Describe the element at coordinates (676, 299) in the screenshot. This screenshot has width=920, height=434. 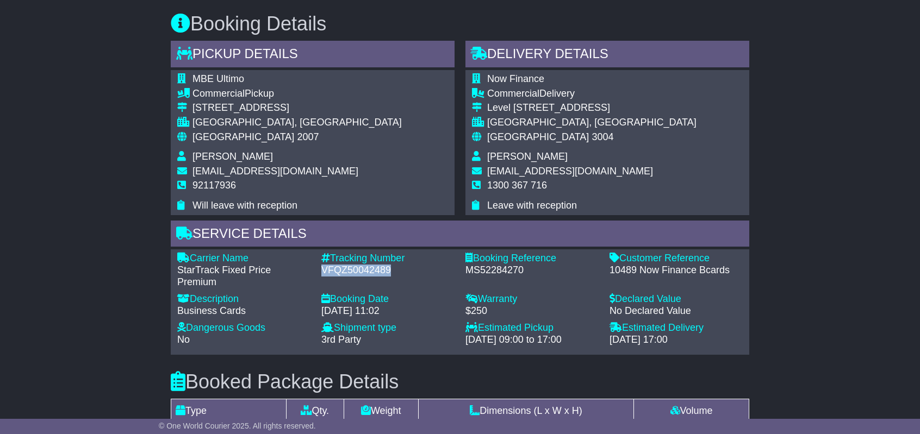
I see `div: Declared Value` at that location.